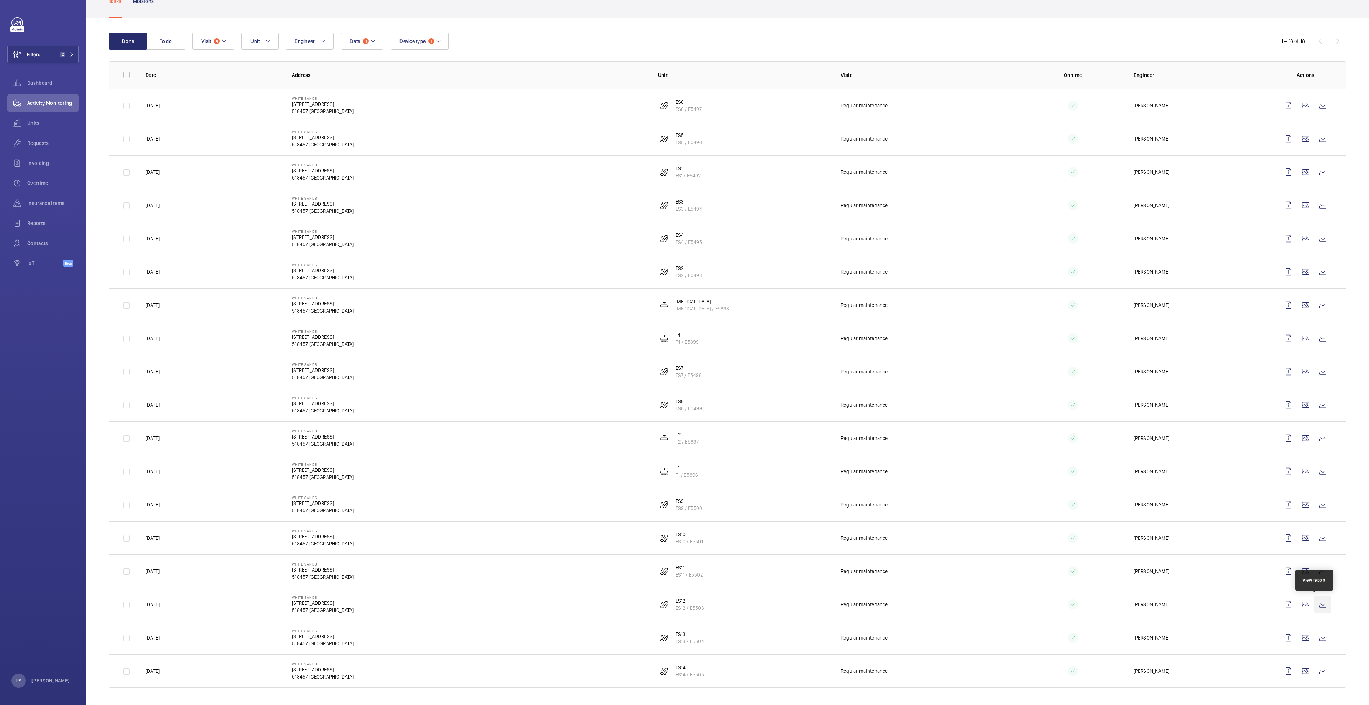 Image resolution: width=1369 pixels, height=705 pixels. What do you see at coordinates (689, 275) in the screenshot?
I see `p: ES2 / E5493` at bounding box center [689, 275].